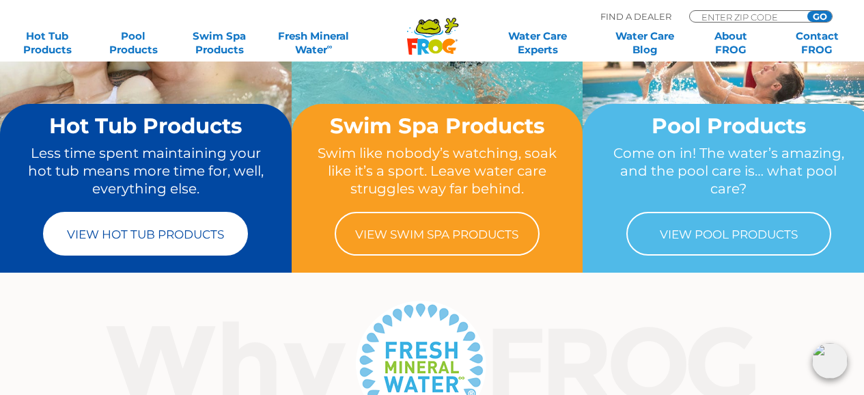  Describe the element at coordinates (728, 171) in the screenshot. I see `p: Come on in! The water’s amazing, and the pool care is… what pool care?` at that location.